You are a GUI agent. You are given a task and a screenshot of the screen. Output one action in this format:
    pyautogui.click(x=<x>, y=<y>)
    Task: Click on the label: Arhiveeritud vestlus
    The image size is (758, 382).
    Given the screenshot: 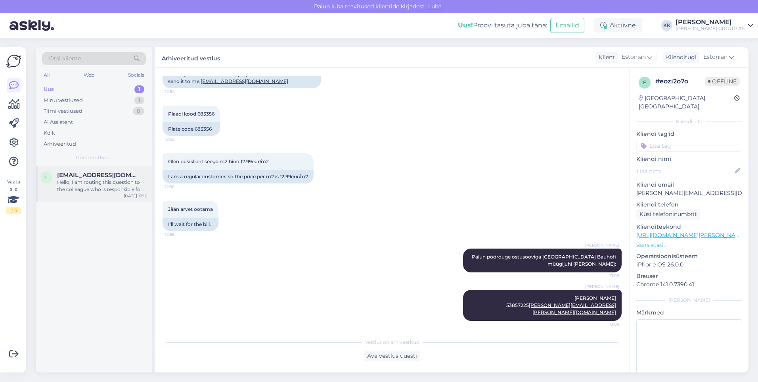 What is the action you would take?
    pyautogui.click(x=191, y=57)
    